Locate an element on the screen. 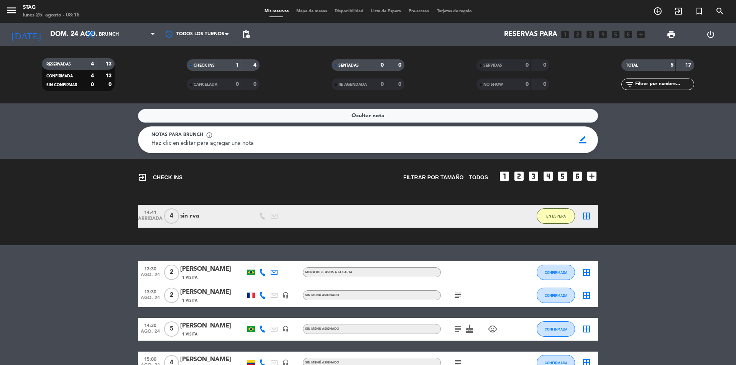 This screenshot has height=365, width=736. span: SIN CONFIRMAR is located at coordinates (62, 85).